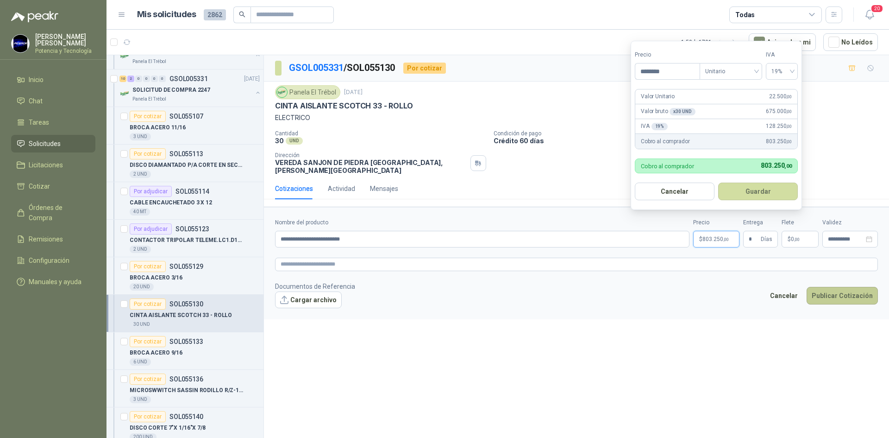 The width and height of the screenshot is (889, 438). Describe the element at coordinates (185, 275) in the screenshot. I see `a: Por cotizarSOL055129BROCA ACERO 3/1620 UND` at that location.